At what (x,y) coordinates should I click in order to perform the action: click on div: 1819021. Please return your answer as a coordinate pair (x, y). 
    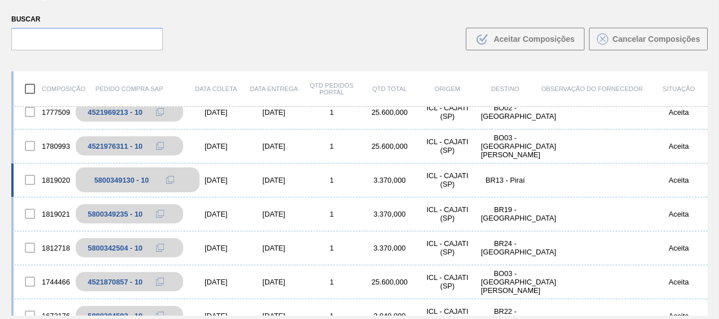
    Looking at the image, I should click on (42, 214).